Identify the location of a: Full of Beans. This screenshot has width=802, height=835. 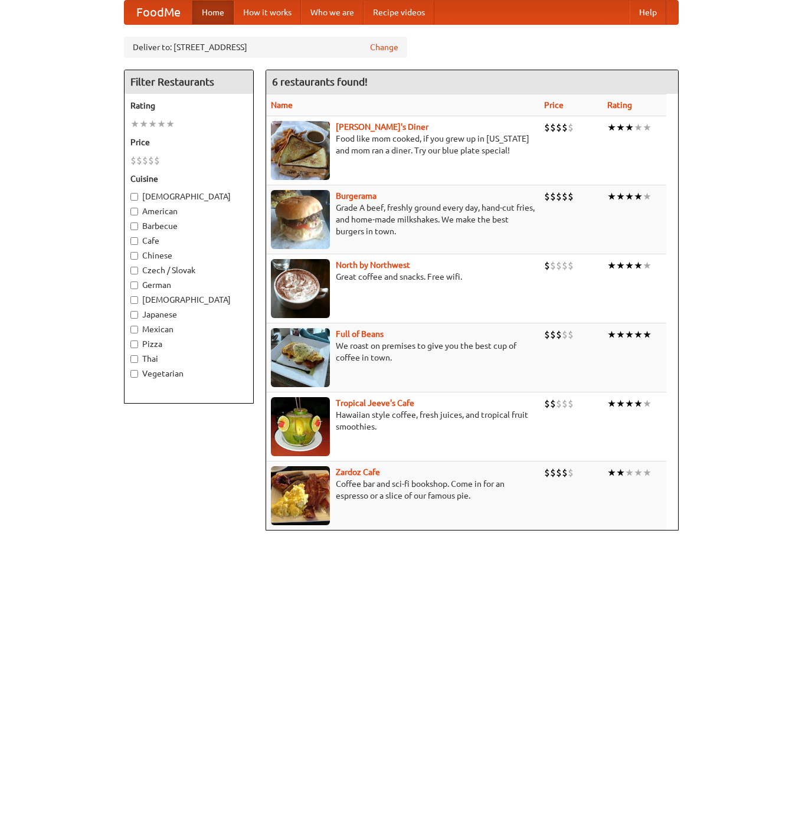
(359, 334).